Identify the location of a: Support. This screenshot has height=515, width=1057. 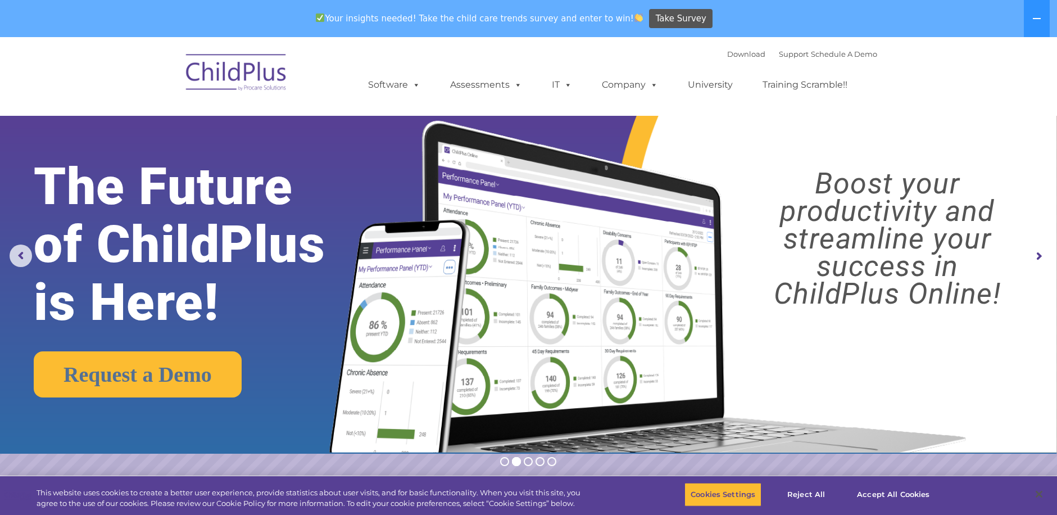
(794, 54).